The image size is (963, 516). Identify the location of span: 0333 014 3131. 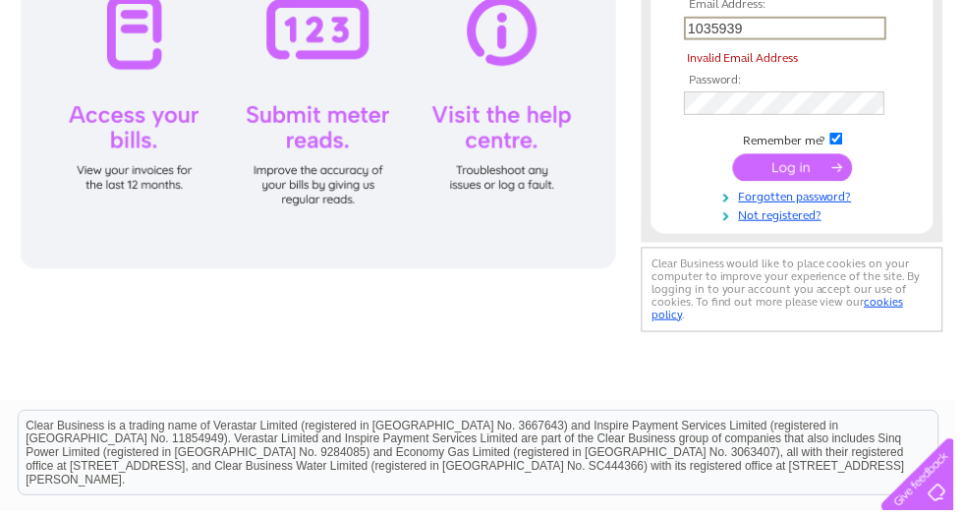
(661, 22).